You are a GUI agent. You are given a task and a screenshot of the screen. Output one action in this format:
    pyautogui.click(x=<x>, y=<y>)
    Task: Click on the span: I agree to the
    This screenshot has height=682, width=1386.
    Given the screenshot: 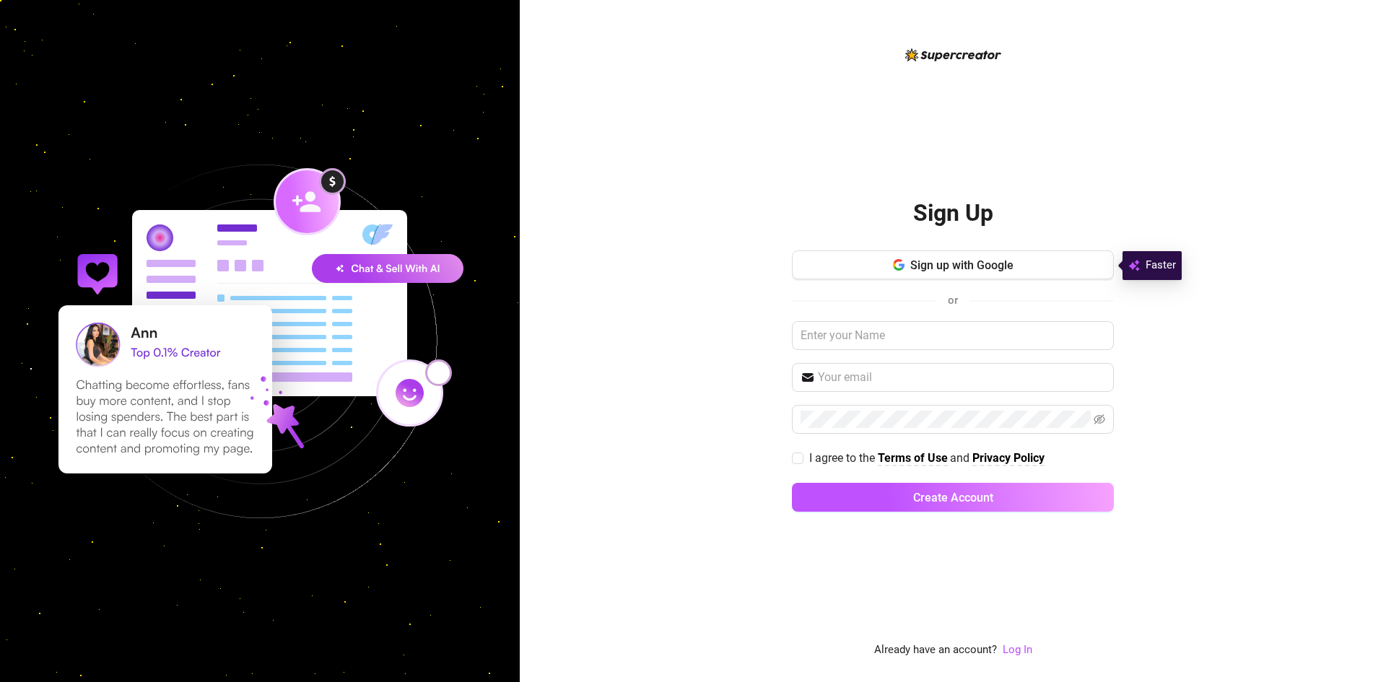 What is the action you would take?
    pyautogui.click(x=843, y=458)
    